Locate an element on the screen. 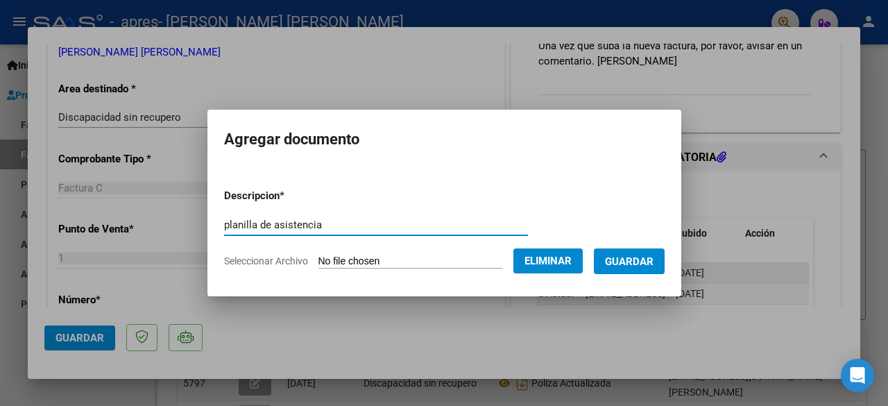  div: Open Intercom Messenger is located at coordinates (857, 375).